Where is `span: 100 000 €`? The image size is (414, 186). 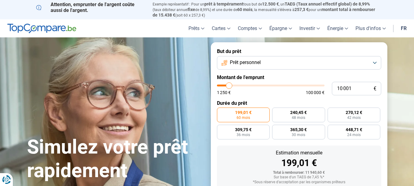
span: 100 000 € is located at coordinates (315, 93).